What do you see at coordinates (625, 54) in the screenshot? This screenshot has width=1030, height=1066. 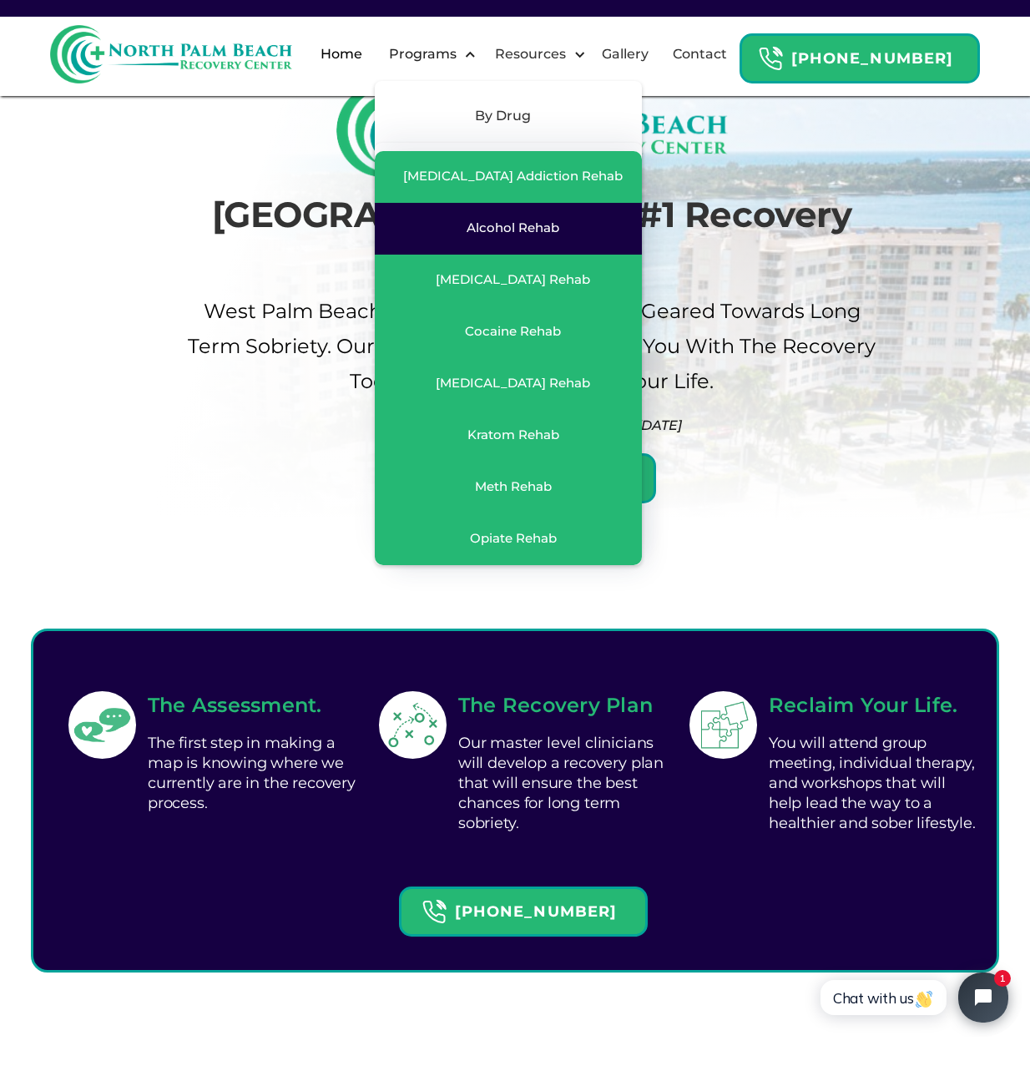 I see `a: Gallery` at bounding box center [625, 54].